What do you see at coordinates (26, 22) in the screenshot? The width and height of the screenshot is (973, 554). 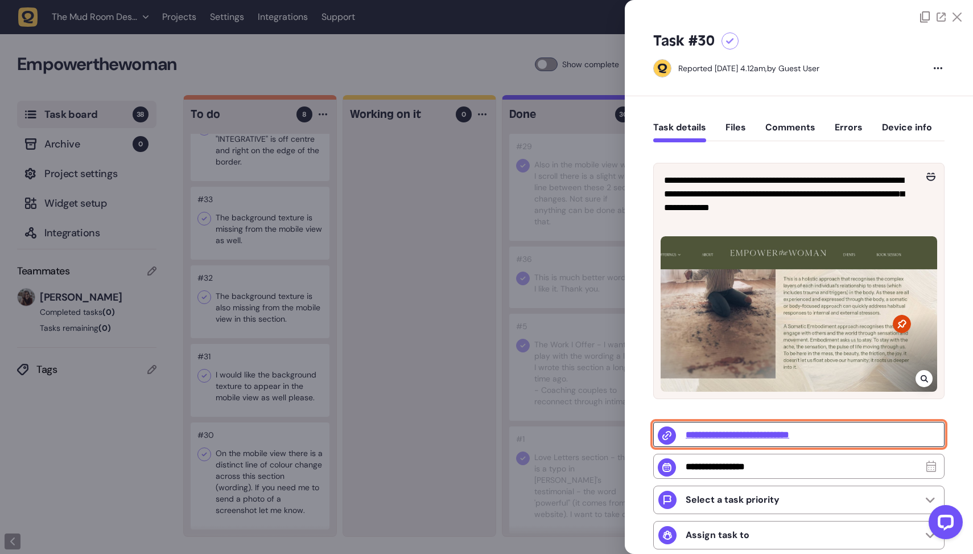 I see `button: Open LiveChat chat widget` at bounding box center [26, 22].